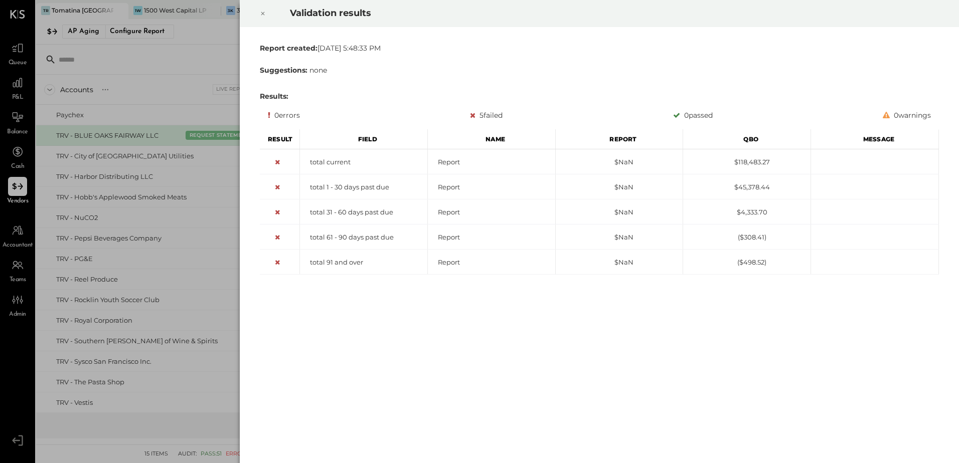 This screenshot has width=959, height=463. What do you see at coordinates (557, 13) in the screenshot?
I see `h2: Validation results` at bounding box center [557, 13].